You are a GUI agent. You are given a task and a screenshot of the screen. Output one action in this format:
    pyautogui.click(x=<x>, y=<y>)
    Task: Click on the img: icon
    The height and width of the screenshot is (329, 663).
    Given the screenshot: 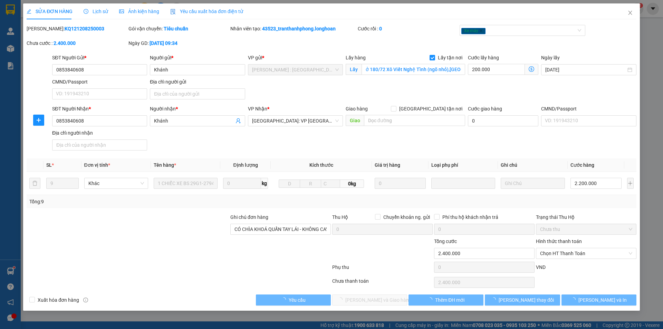 What is the action you would take?
    pyautogui.click(x=173, y=12)
    